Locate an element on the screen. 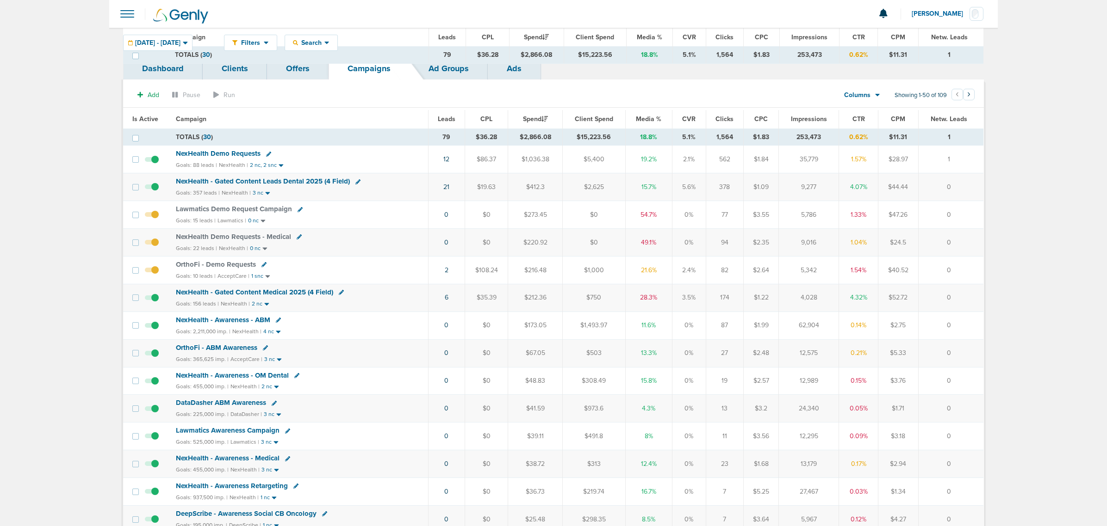 This screenshot has width=1107, height=526. td: $212.36 is located at coordinates (535, 298).